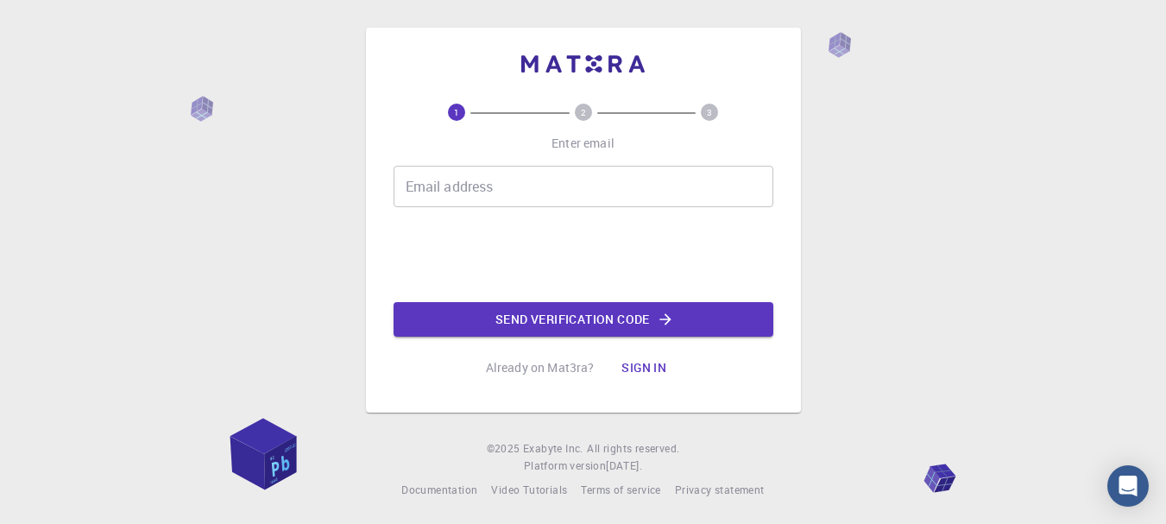 The height and width of the screenshot is (524, 1166). I want to click on a: Video Tutorials, so click(529, 490).